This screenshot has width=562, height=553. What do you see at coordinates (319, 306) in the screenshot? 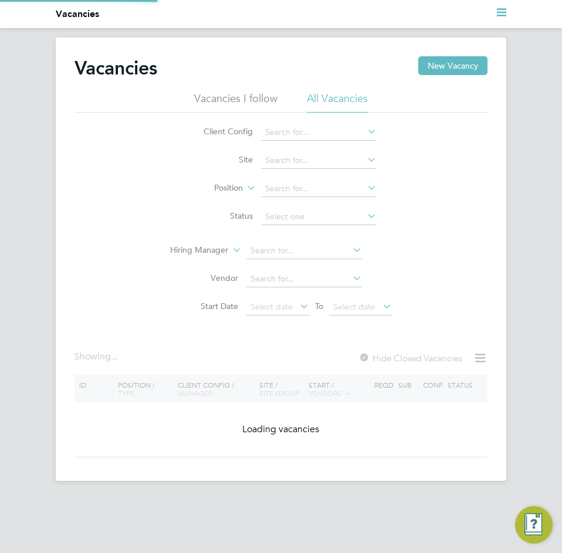
I see `span: To` at bounding box center [319, 306].